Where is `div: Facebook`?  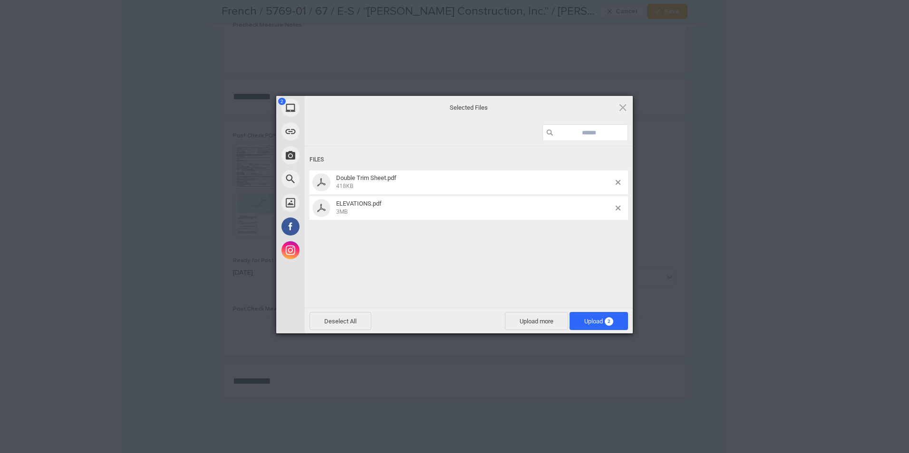
div: Facebook is located at coordinates (333, 227).